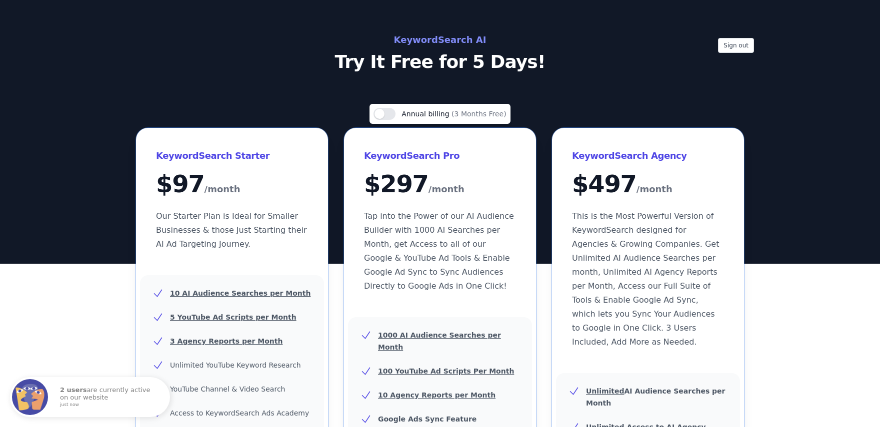 This screenshot has width=880, height=427. I want to click on span: Unlimited YouTube Keyword Research, so click(235, 365).